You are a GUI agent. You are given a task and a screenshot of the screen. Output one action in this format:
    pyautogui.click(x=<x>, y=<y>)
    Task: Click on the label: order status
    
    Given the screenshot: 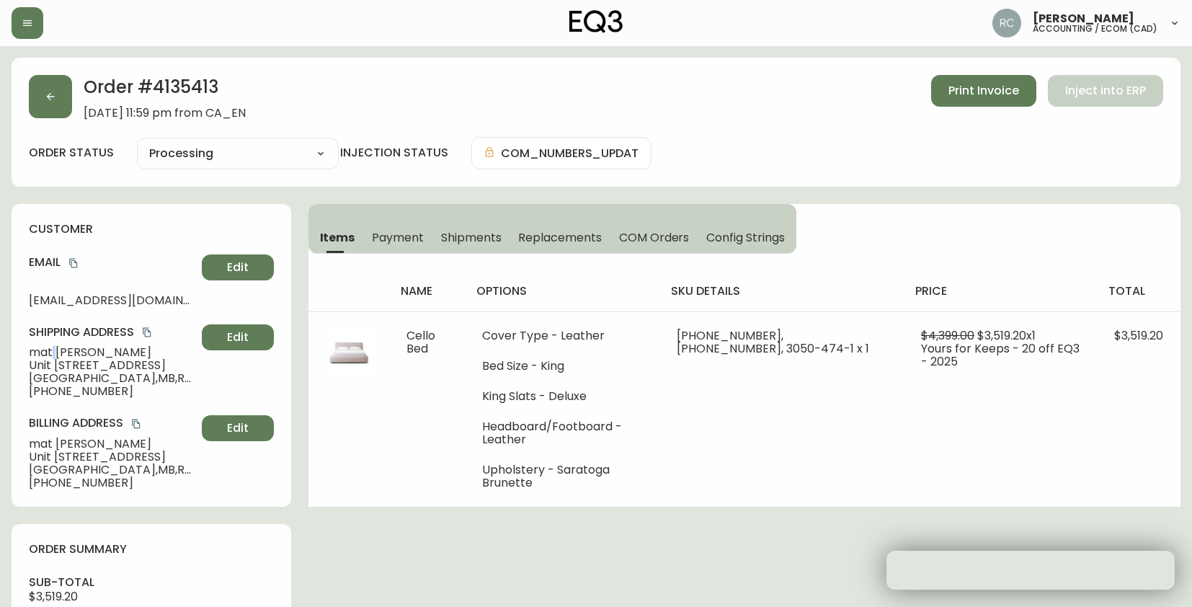 What is the action you would take?
    pyautogui.click(x=71, y=153)
    